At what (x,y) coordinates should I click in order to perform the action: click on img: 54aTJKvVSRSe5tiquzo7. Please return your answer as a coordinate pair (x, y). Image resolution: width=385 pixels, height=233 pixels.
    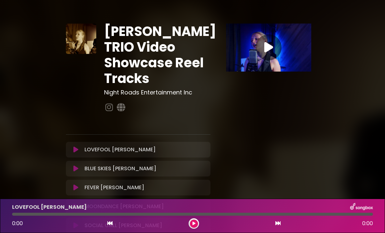
    Looking at the image, I should click on (81, 38).